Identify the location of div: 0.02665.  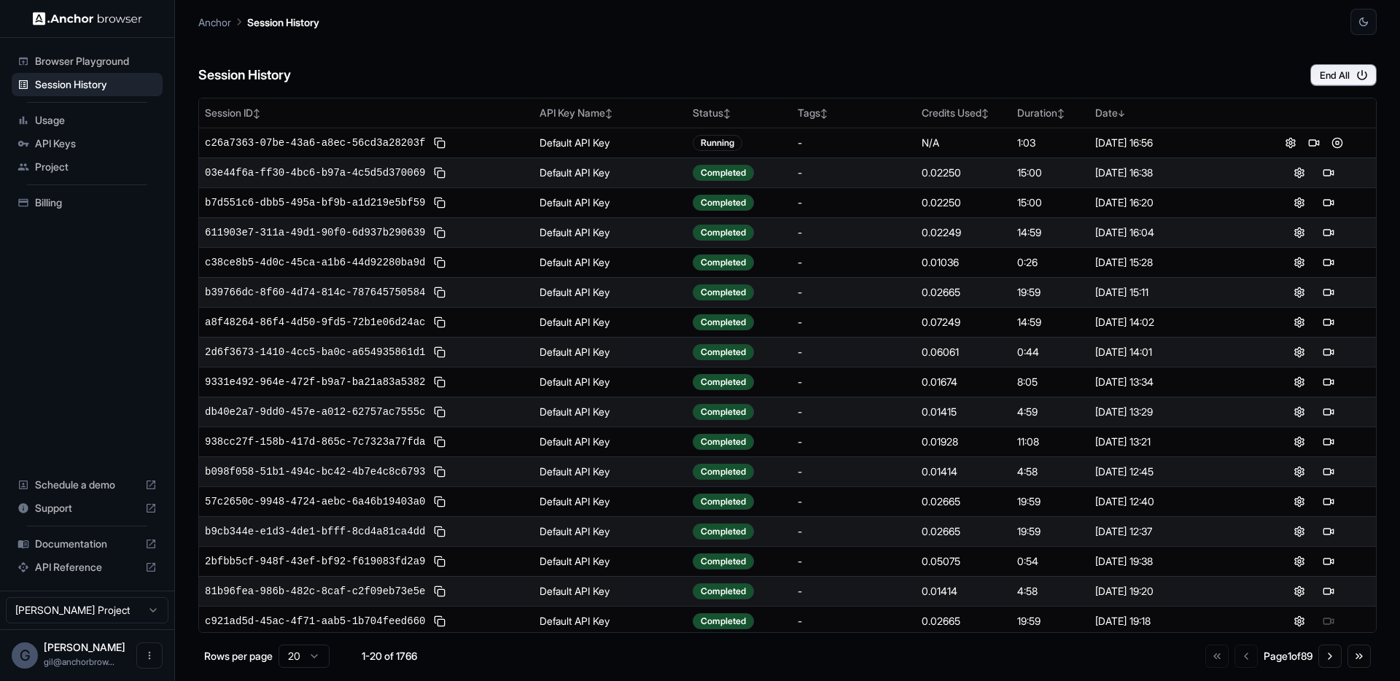
(963, 621).